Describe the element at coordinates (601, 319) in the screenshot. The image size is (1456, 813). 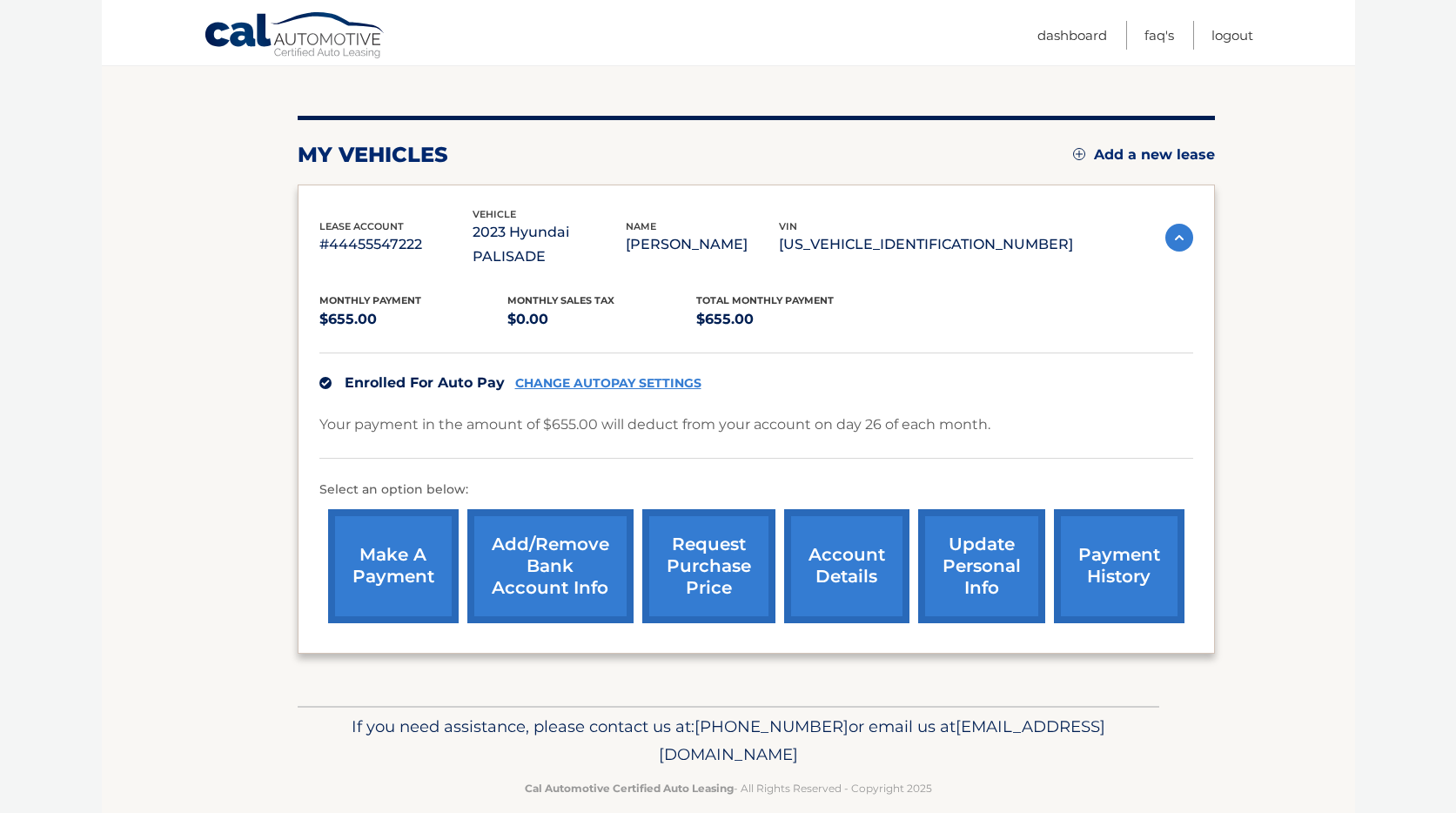
I see `p: $0.00` at that location.